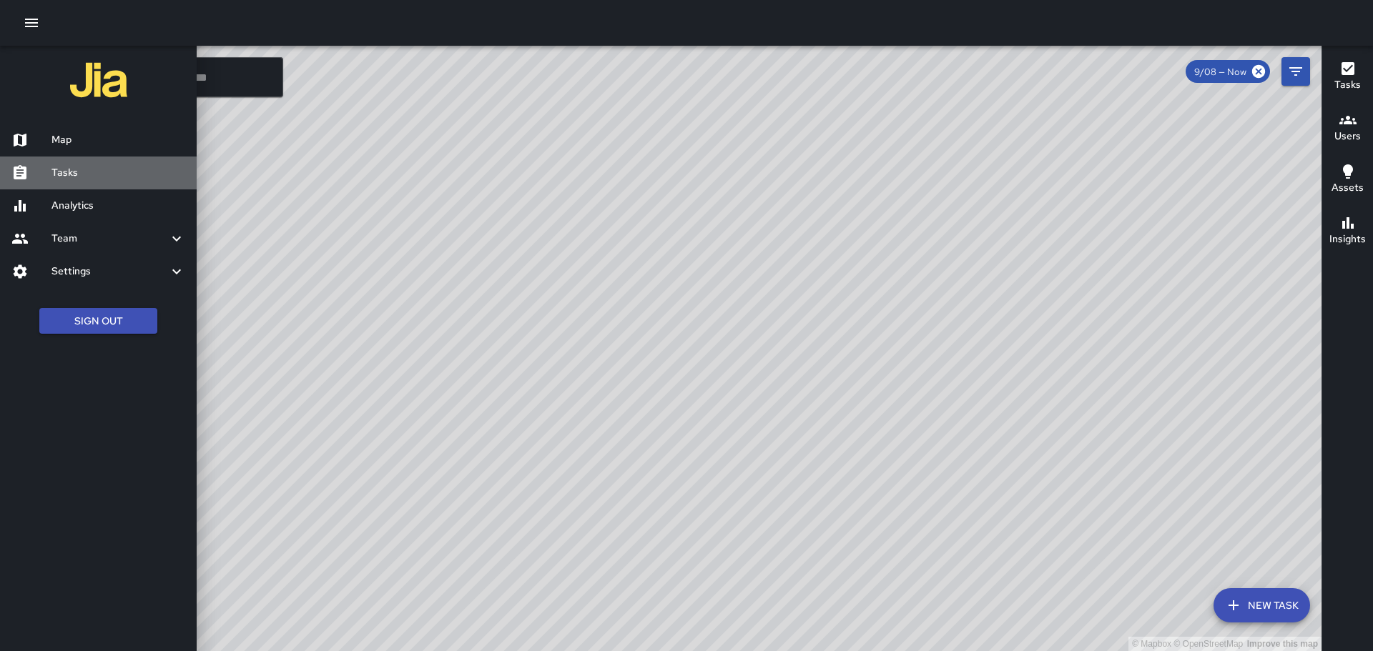  What do you see at coordinates (1261, 606) in the screenshot?
I see `button: New Task` at bounding box center [1261, 606].